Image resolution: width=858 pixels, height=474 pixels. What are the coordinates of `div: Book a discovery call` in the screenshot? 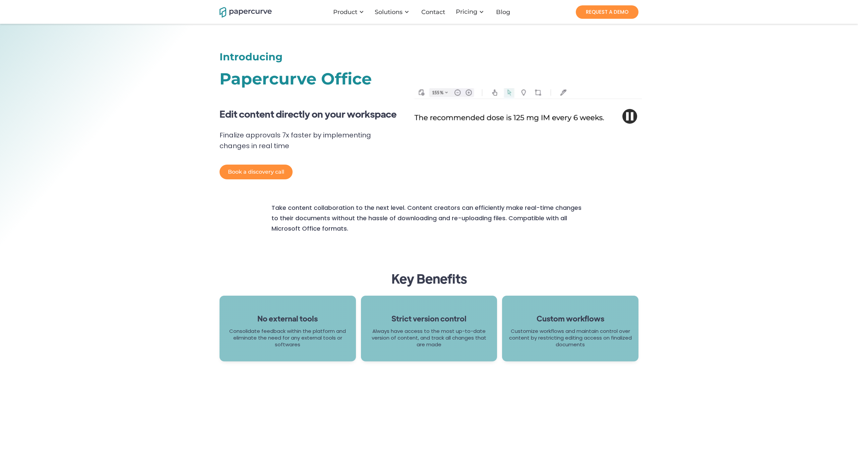 It's located at (256, 172).